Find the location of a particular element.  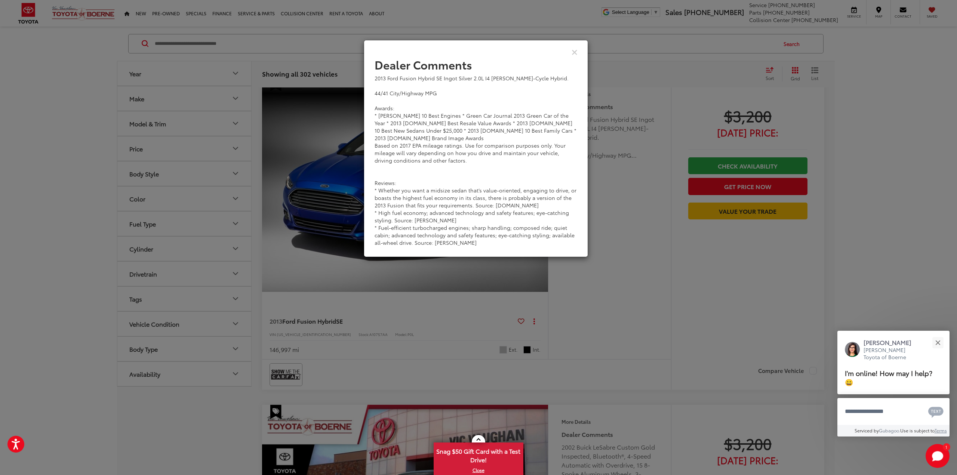

a: Terms is located at coordinates (941, 430).